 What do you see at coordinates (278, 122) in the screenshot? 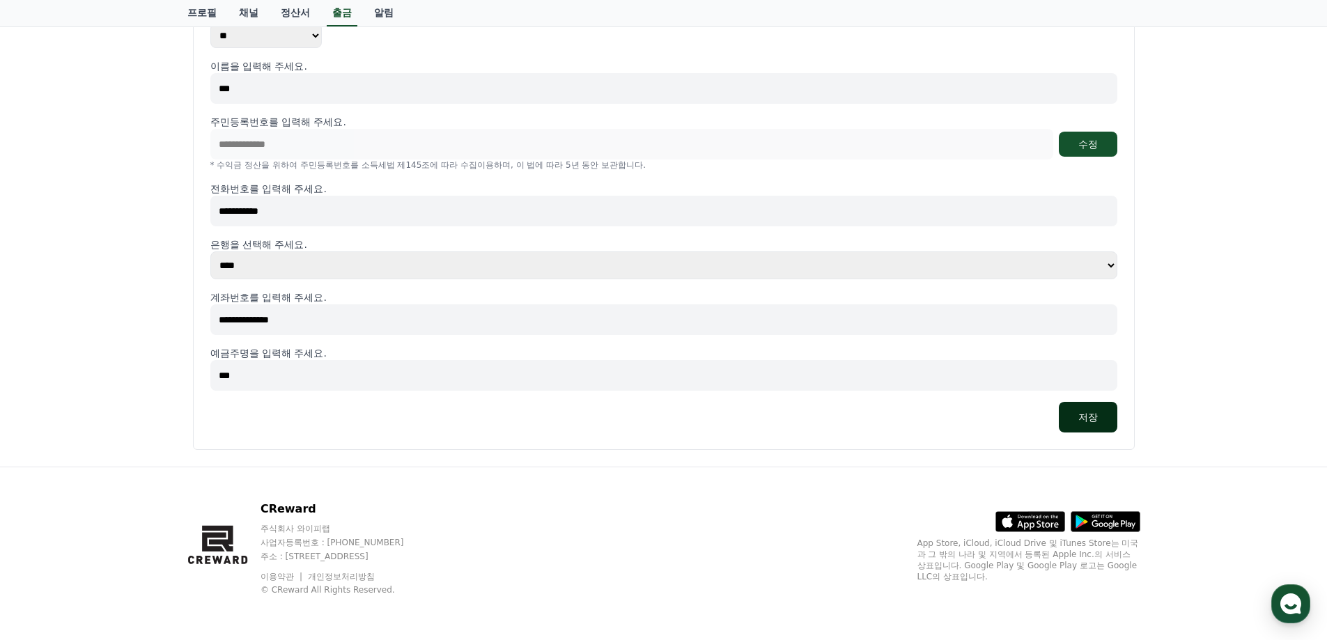
I see `p: 주민등록번호를 입력해 주세요.` at bounding box center [278, 122].